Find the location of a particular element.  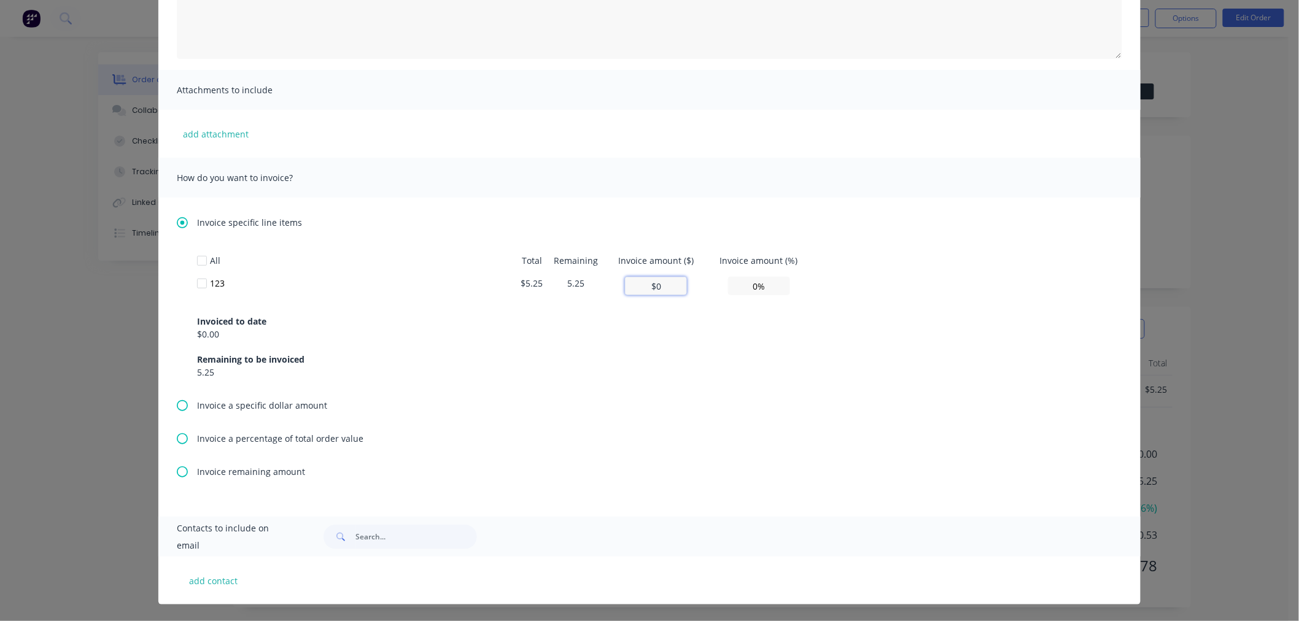

div: Invoiced to date is located at coordinates (231, 321).